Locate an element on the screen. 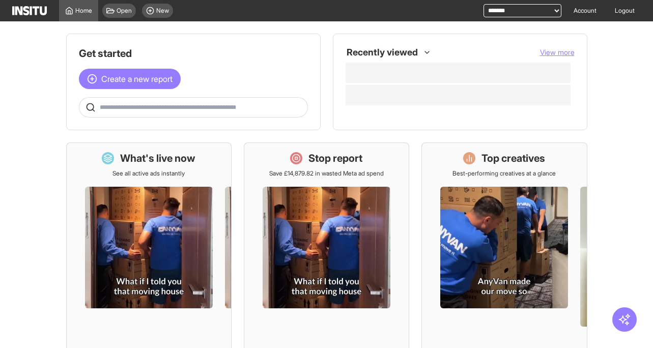 The width and height of the screenshot is (653, 348). span: View more is located at coordinates (558, 52).